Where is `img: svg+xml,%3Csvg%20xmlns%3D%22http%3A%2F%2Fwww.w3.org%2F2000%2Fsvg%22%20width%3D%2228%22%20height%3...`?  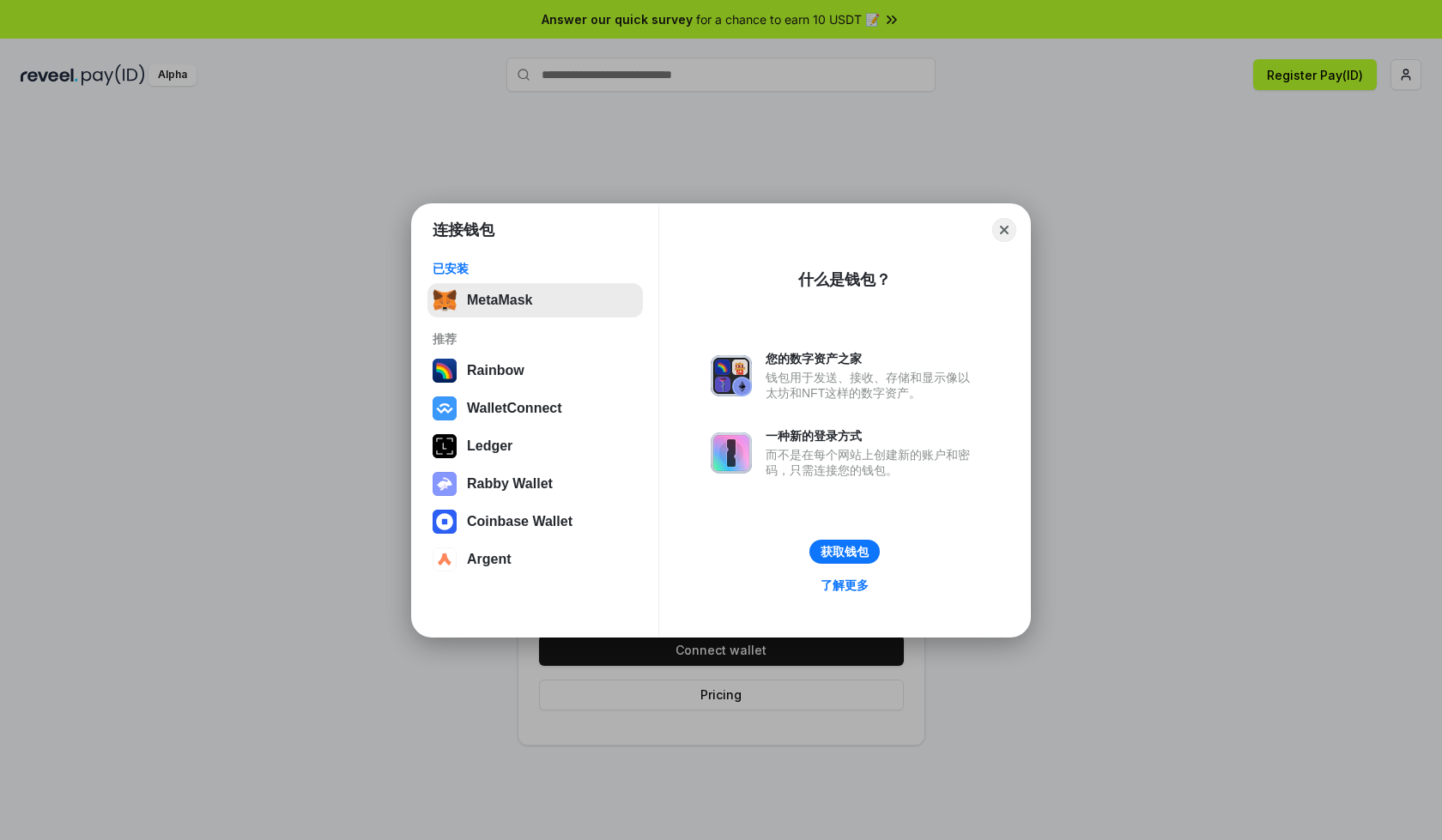 img: svg+xml,%3Csvg%20xmlns%3D%22http%3A%2F%2Fwww.w3.org%2F2000%2Fsvg%22%20width%3D%2228%22%20height%3... is located at coordinates (444, 446).